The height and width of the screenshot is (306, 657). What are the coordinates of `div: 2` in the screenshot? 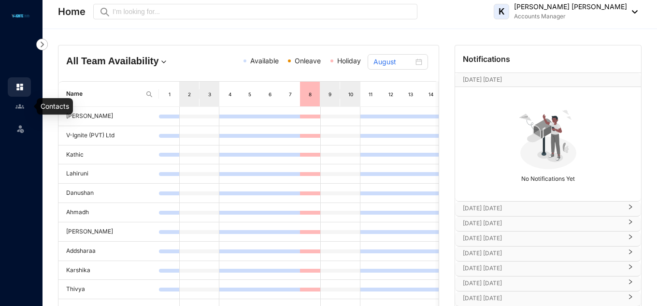 It's located at (189, 94).